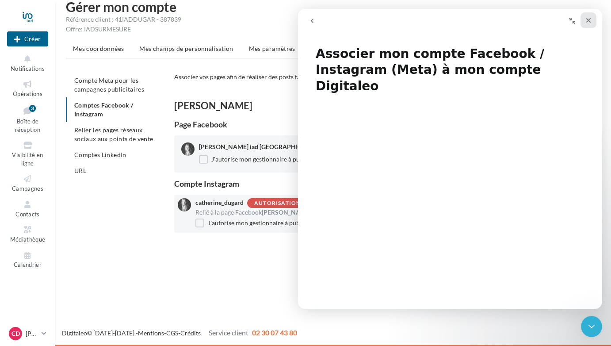  I want to click on span: Opérations, so click(27, 94).